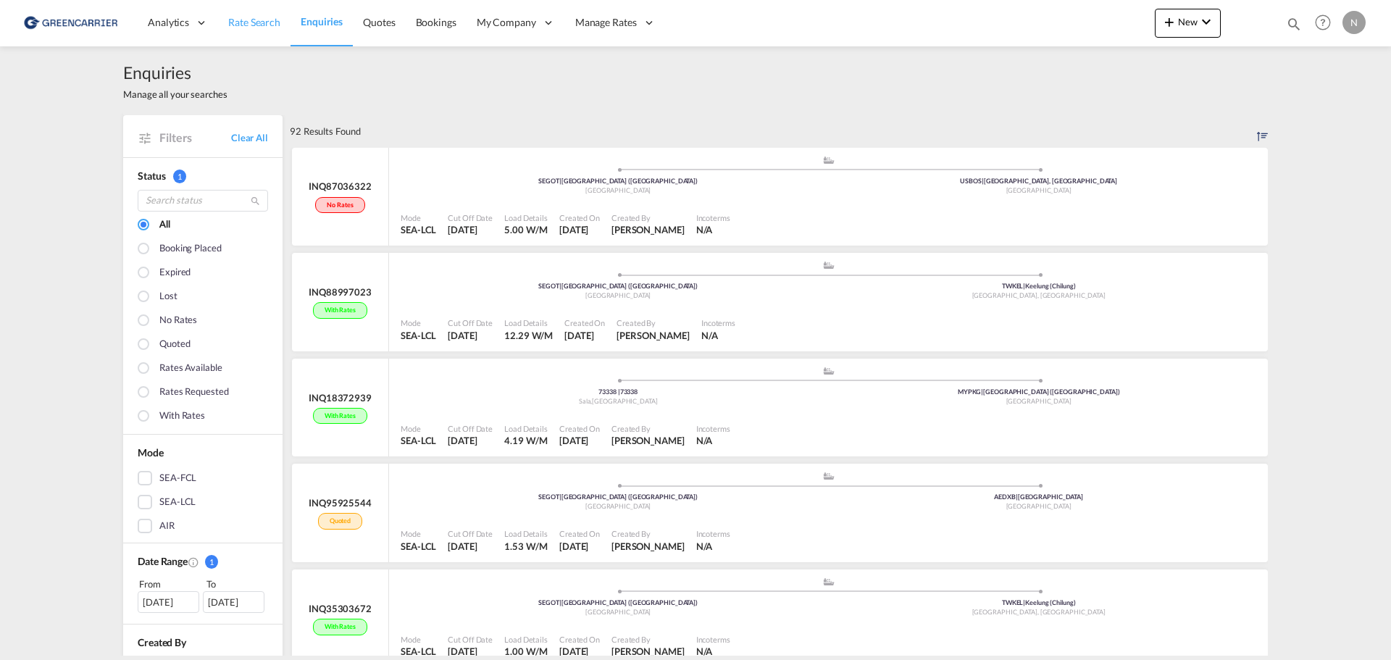 Image resolution: width=1391 pixels, height=660 pixels. What do you see at coordinates (151, 452) in the screenshot?
I see `span: Mode` at bounding box center [151, 452].